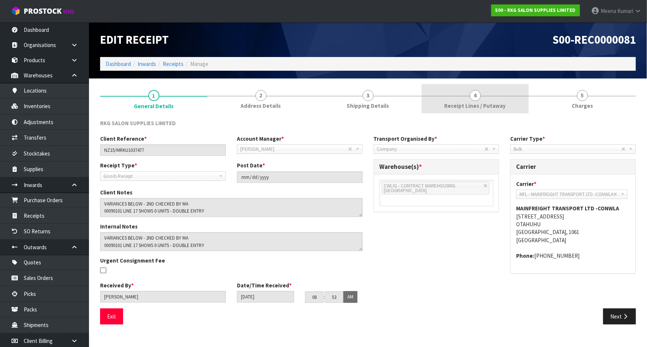 Image resolution: width=647 pixels, height=347 pixels. Describe the element at coordinates (527, 139) in the screenshot. I see `label: Carrier Type` at that location.